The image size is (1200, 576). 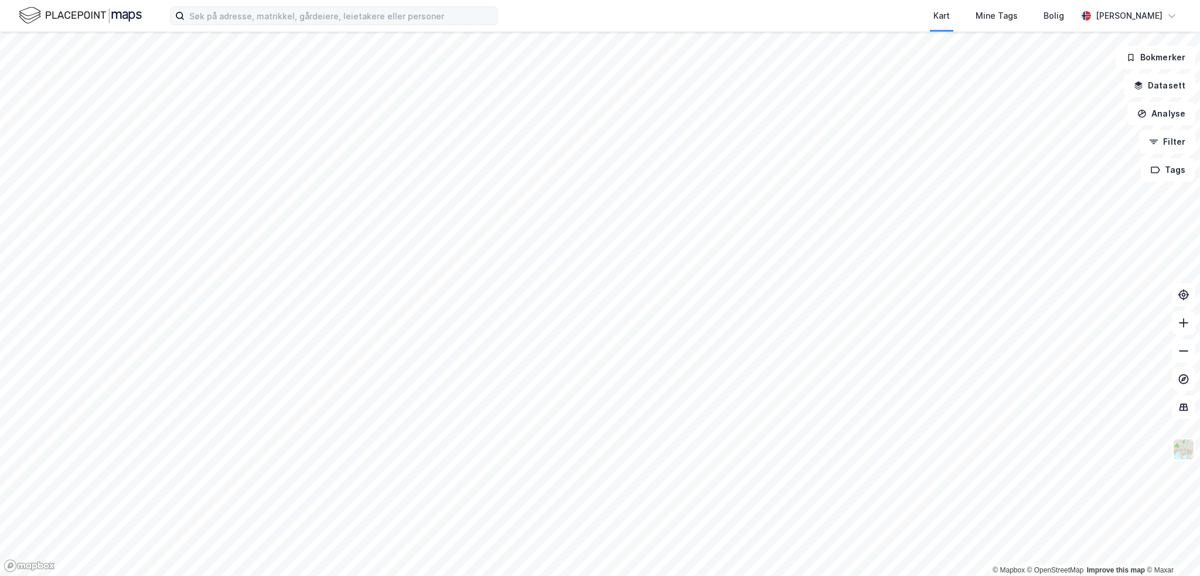 I want to click on img: Z, so click(x=1183, y=449).